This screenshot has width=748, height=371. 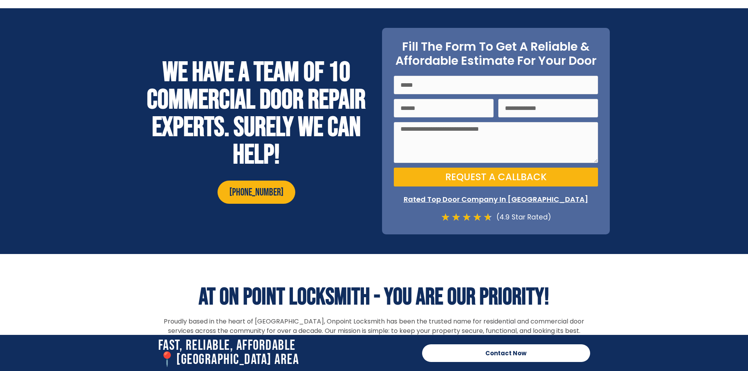 What do you see at coordinates (496, 134) in the screenshot?
I see `form: On Point Locksmith` at bounding box center [496, 134].